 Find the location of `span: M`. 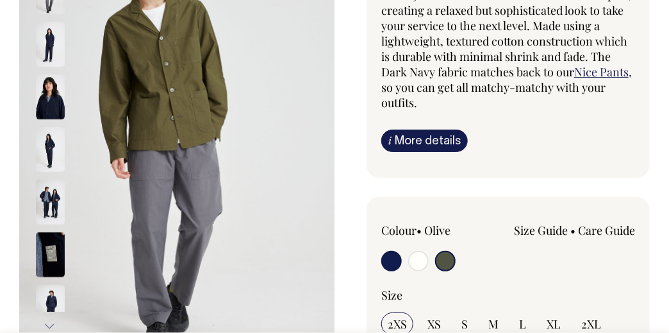

span: M is located at coordinates (494, 324).